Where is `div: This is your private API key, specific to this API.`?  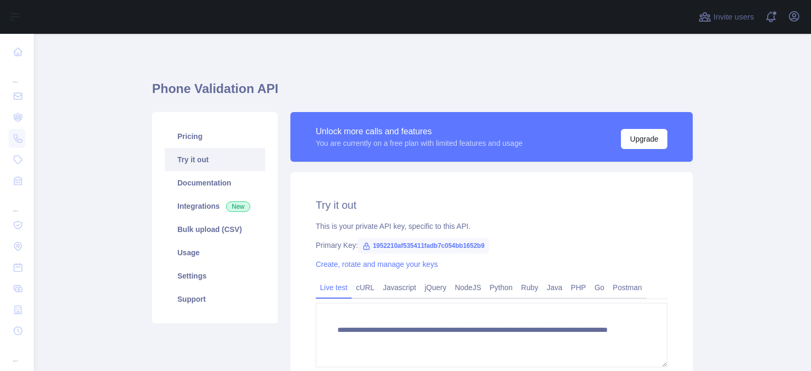 div: This is your private API key, specific to this API. is located at coordinates (492, 226).